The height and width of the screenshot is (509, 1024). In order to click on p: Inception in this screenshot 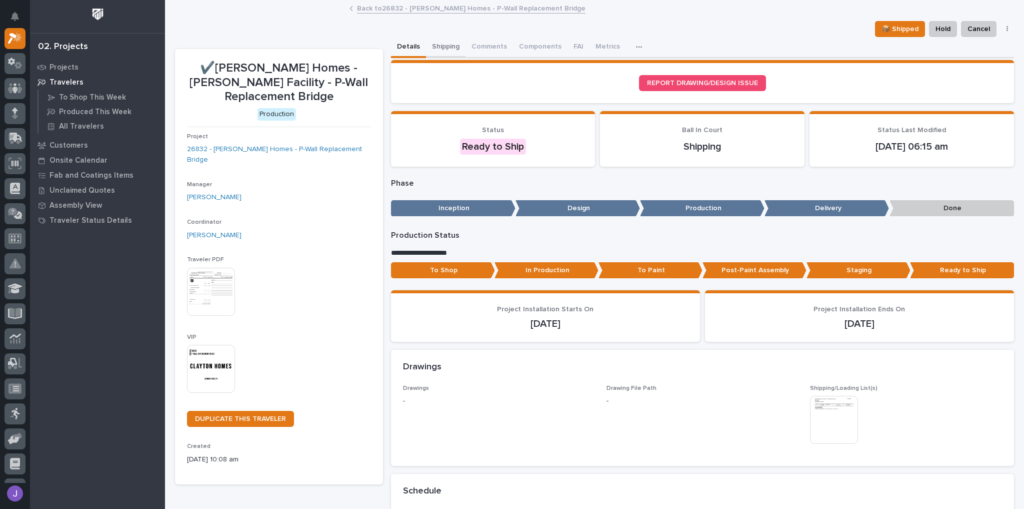, I will do `click(453, 208)`.